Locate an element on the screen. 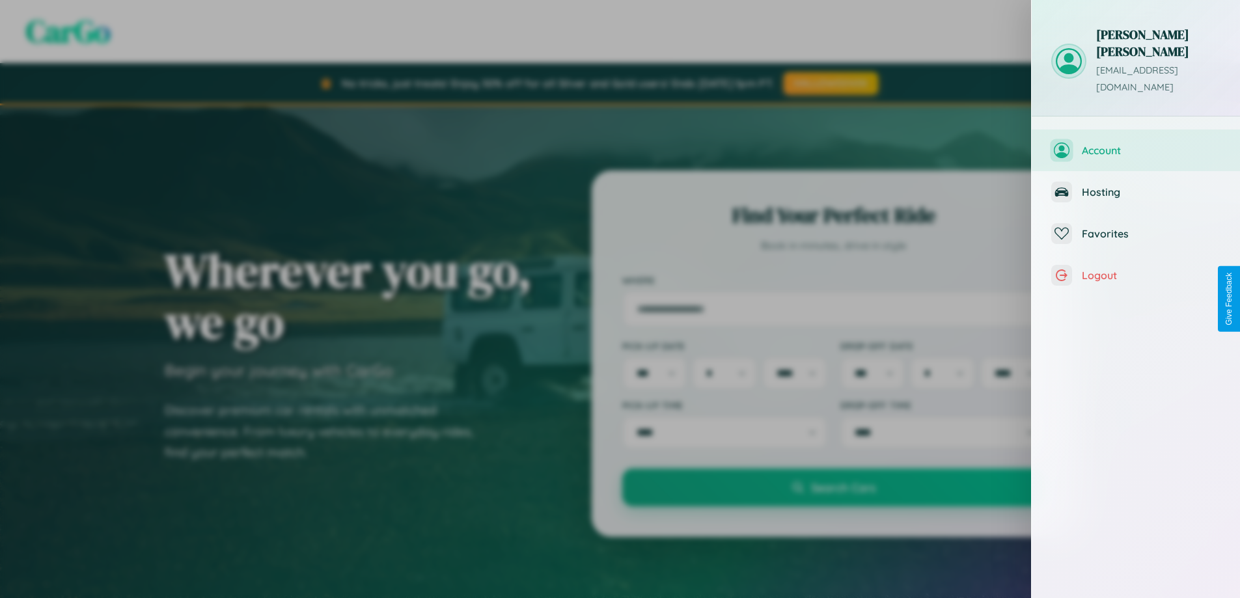 The image size is (1240, 598). button: Favorites is located at coordinates (1136, 234).